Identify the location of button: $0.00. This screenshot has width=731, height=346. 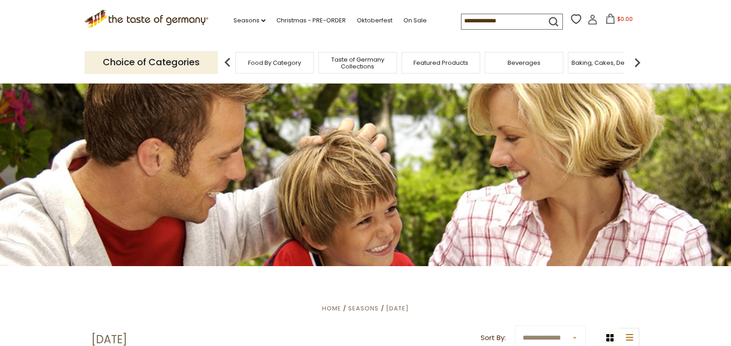
(619, 21).